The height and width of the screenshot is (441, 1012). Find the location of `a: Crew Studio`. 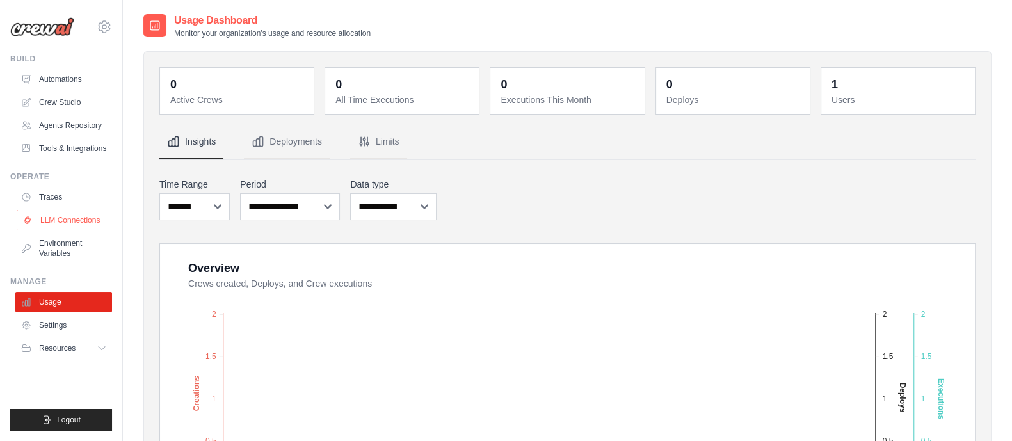

a: Crew Studio is located at coordinates (63, 102).